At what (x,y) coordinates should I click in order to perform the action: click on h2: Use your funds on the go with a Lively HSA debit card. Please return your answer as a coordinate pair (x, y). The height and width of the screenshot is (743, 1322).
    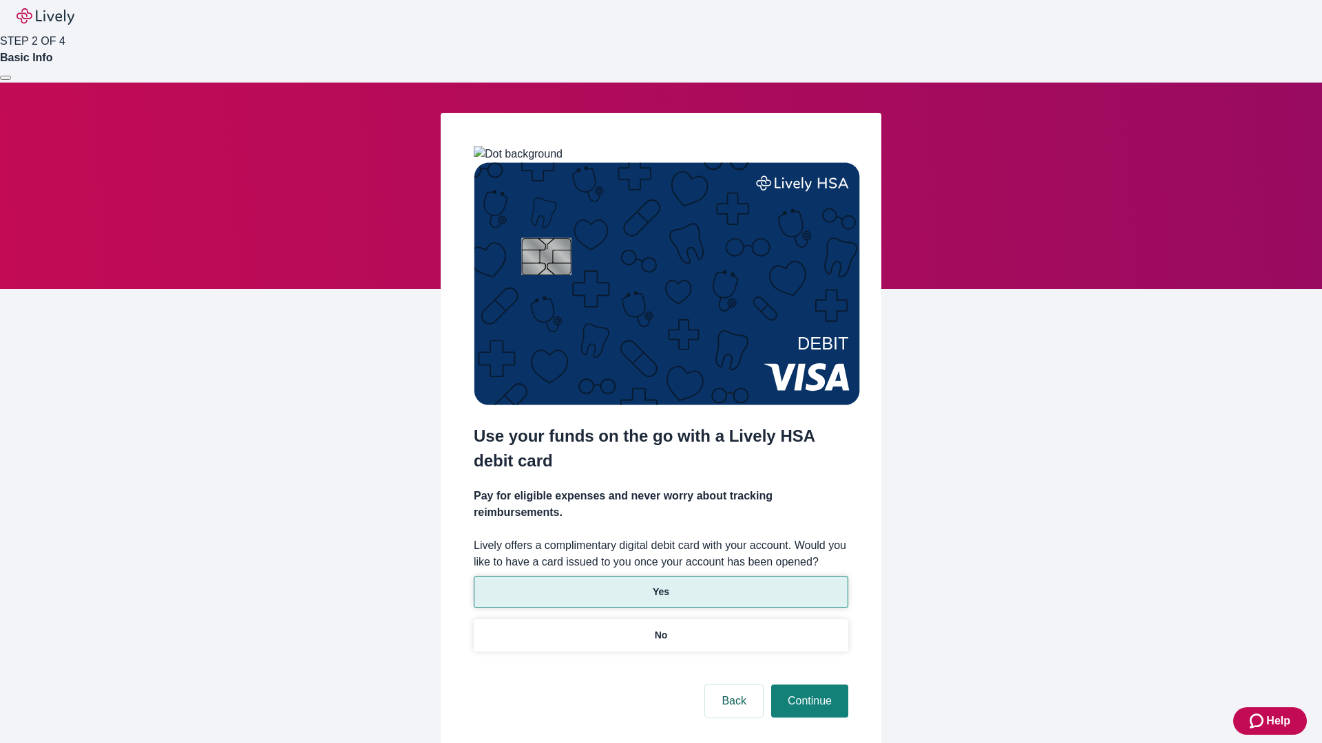
    Looking at the image, I should click on (661, 449).